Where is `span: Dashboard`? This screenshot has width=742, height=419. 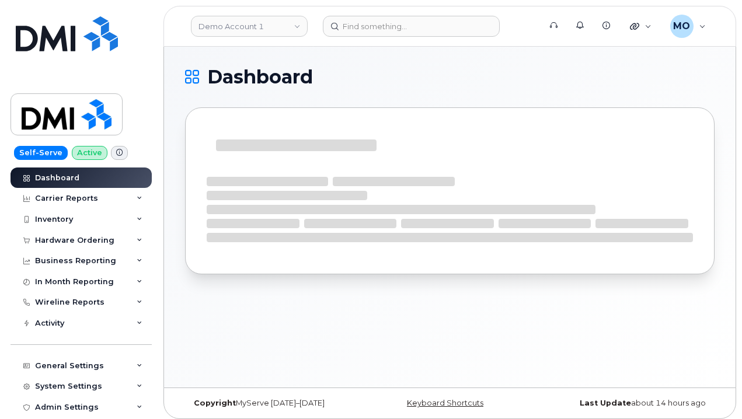 span: Dashboard is located at coordinates (260, 77).